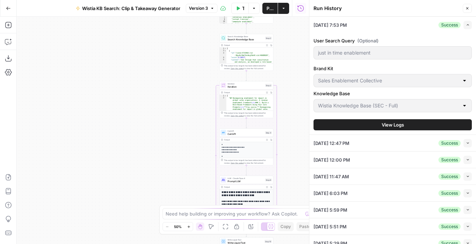 Image resolution: width=476 pixels, height=244 pixels. Describe the element at coordinates (223, 19) in the screenshot. I see `div: 9` at that location.